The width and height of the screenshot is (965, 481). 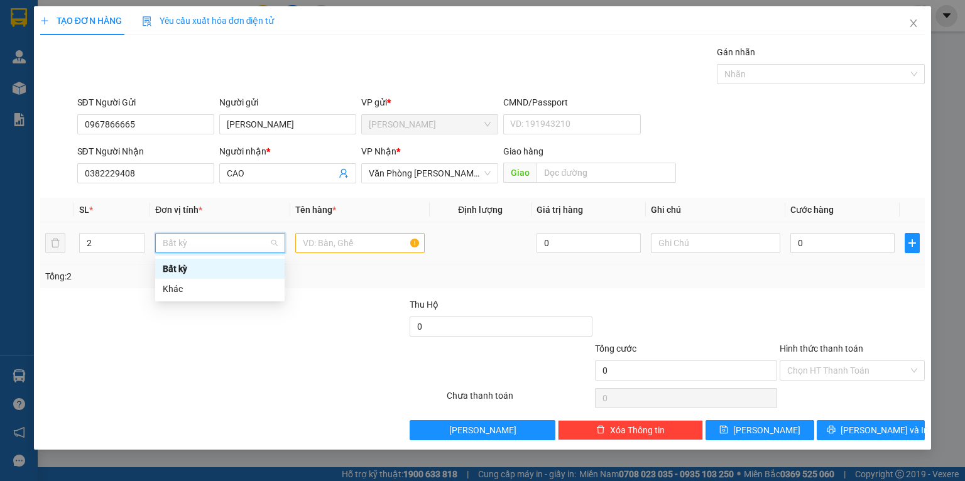 What do you see at coordinates (146, 151) in the screenshot?
I see `div: SĐT Người Nhận` at bounding box center [146, 151].